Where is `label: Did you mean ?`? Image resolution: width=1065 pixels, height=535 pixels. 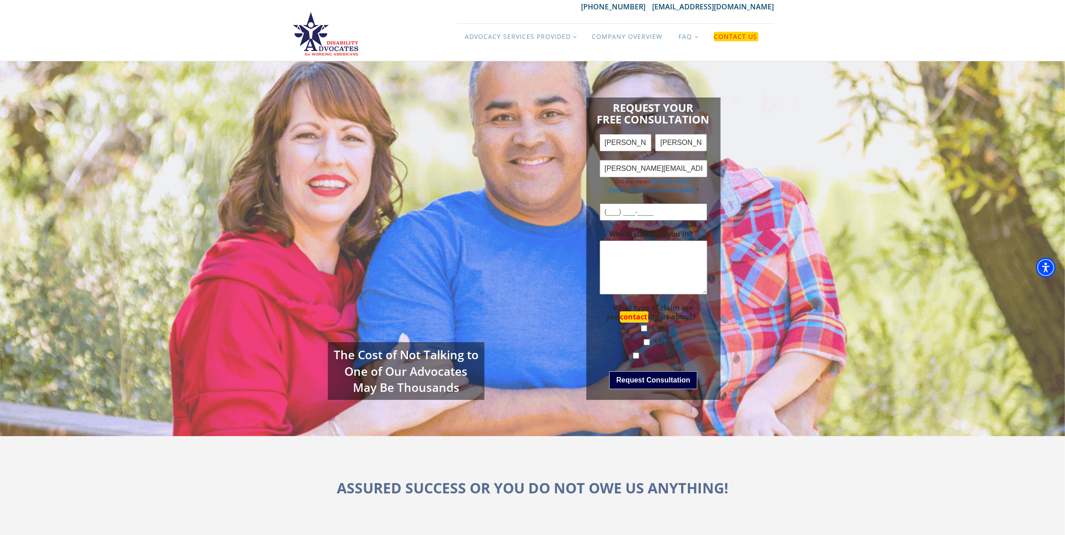 label: Did you mean ? is located at coordinates (653, 186).